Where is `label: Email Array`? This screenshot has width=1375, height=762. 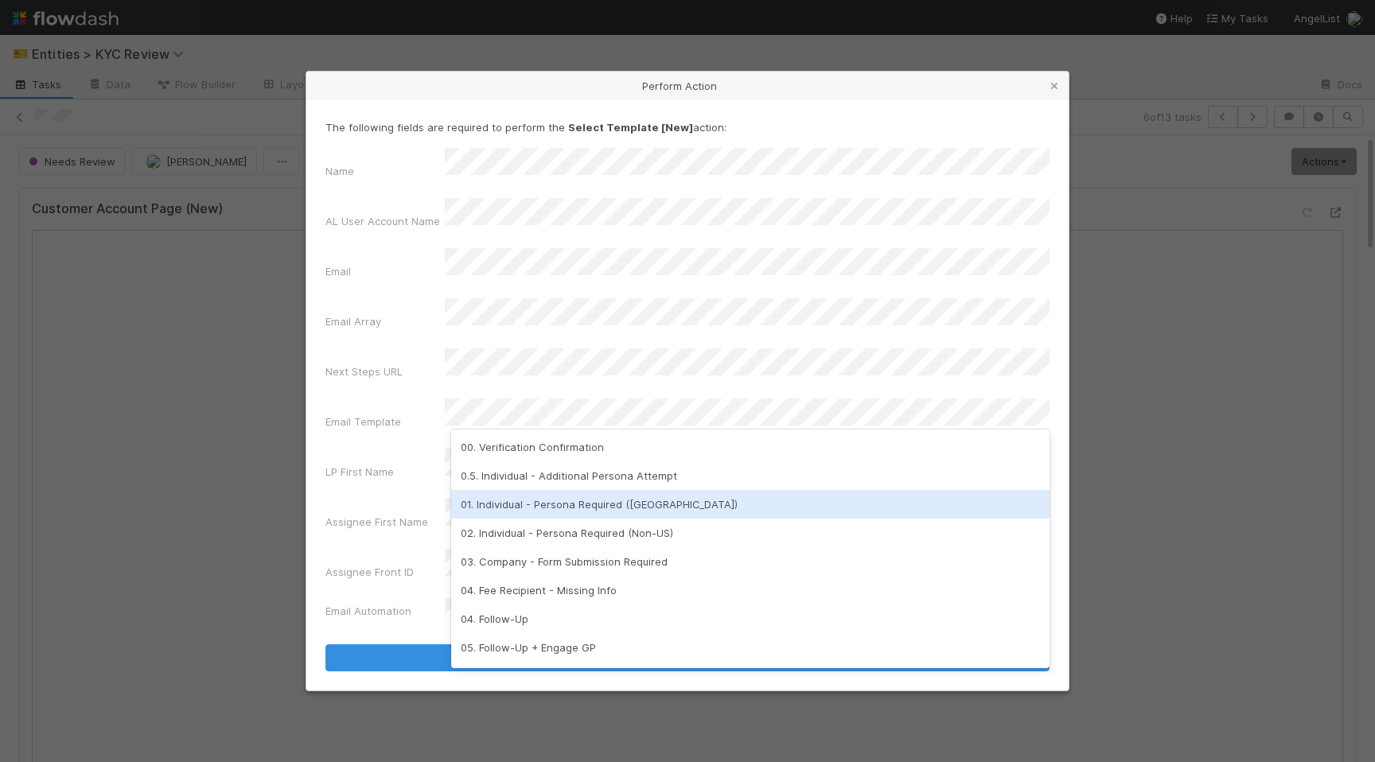 label: Email Array is located at coordinates (353, 322).